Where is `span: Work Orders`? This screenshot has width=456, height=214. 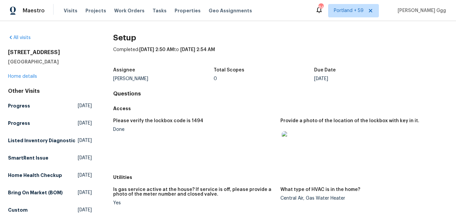
span: Work Orders is located at coordinates (129, 11).